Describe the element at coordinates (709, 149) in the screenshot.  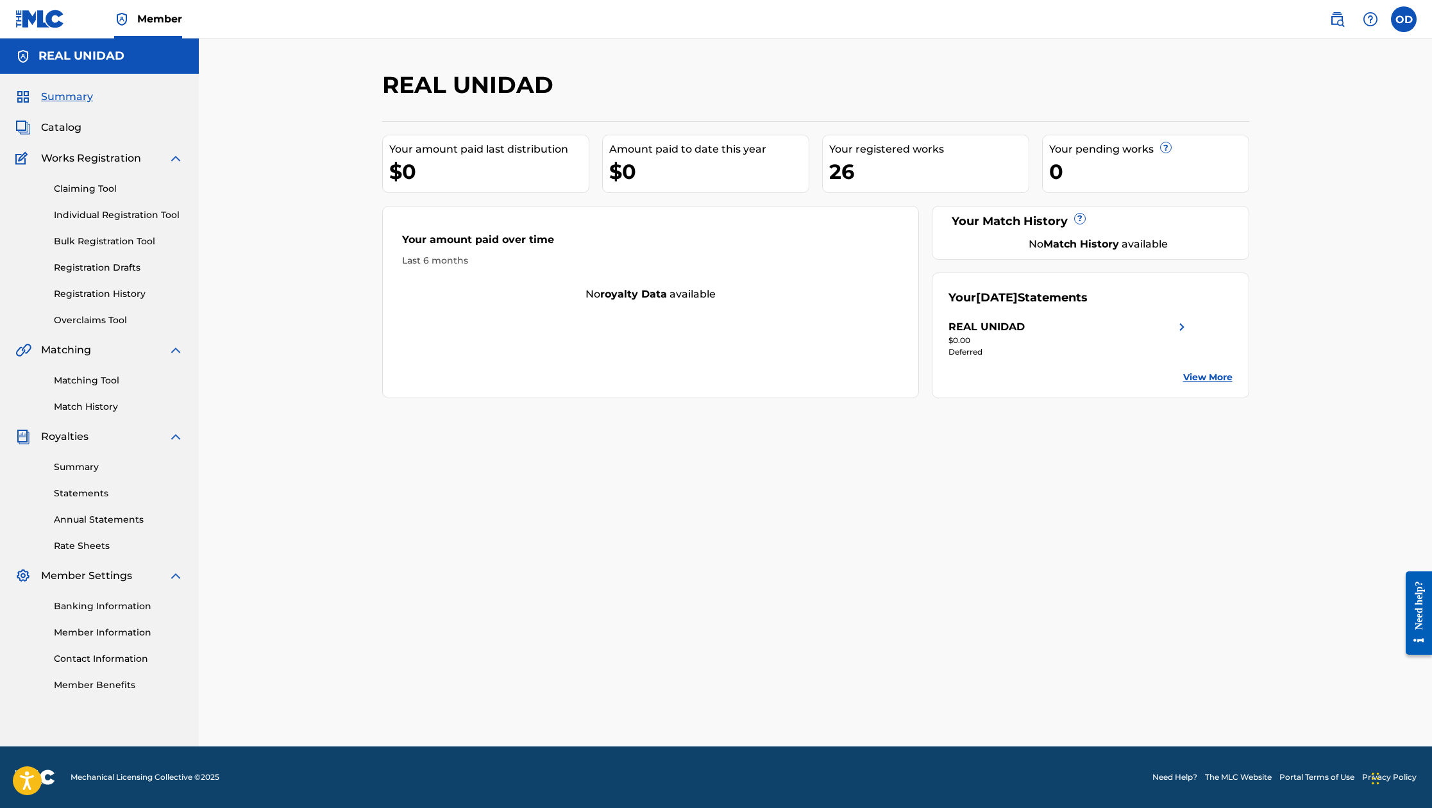
I see `div: Amount paid to date this year` at that location.